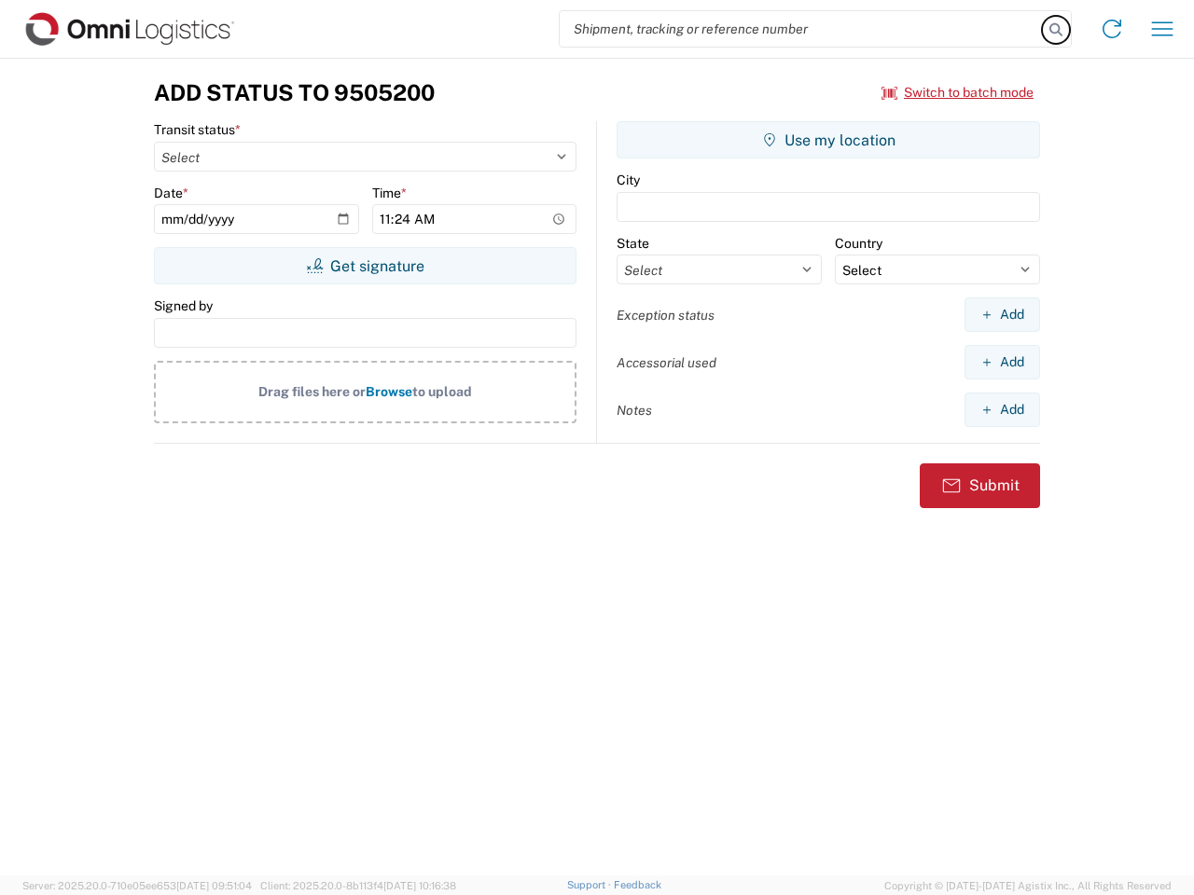 The height and width of the screenshot is (895, 1194). What do you see at coordinates (197, 130) in the screenshot?
I see `label: Transit status` at bounding box center [197, 130].